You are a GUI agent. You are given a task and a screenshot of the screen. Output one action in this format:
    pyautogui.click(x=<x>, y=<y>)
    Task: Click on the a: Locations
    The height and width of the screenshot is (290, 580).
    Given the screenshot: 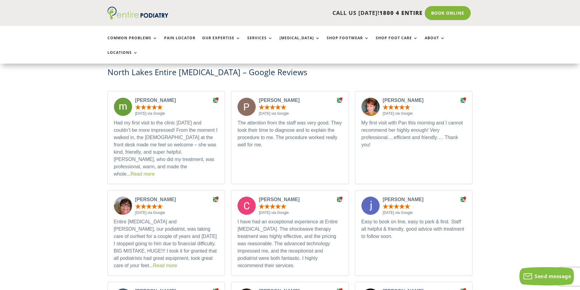 What is the action you would take?
    pyautogui.click(x=123, y=57)
    